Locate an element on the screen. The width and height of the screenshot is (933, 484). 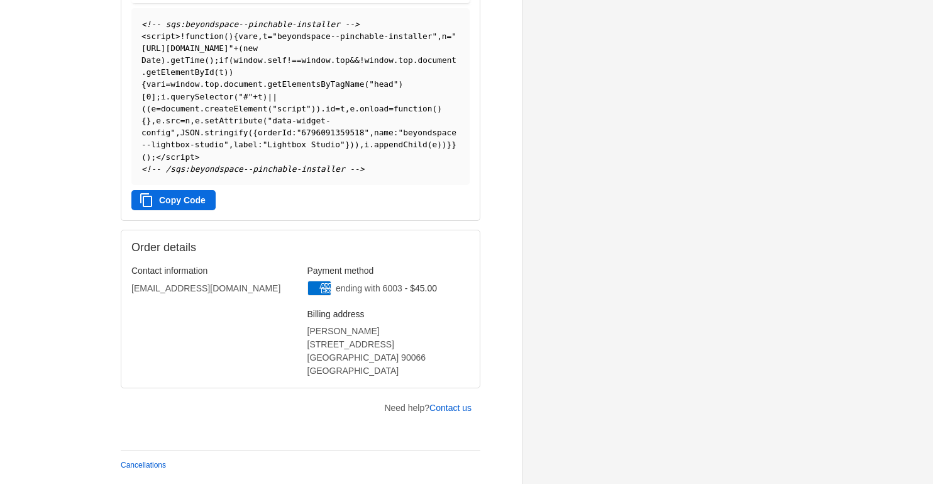
span: src is located at coordinates (173, 120).